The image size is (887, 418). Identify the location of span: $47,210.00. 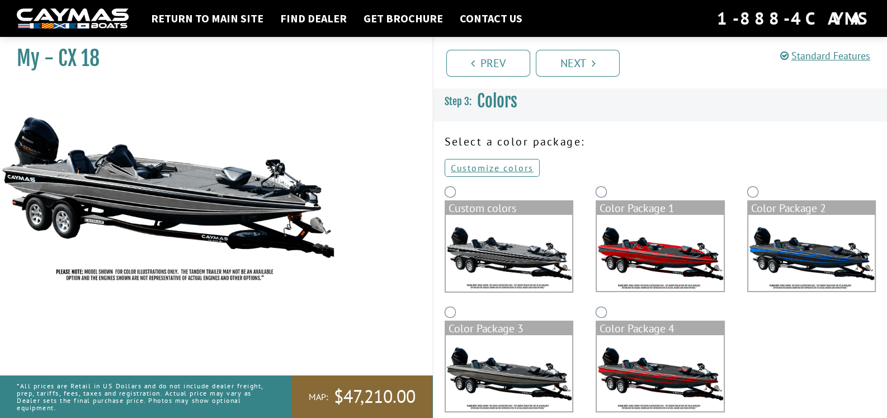
(375, 397).